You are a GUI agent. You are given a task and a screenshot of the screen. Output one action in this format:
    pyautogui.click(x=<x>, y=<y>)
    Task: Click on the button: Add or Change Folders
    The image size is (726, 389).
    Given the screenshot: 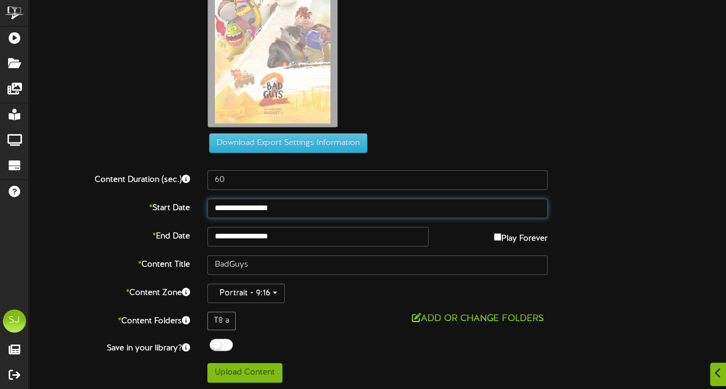 What is the action you would take?
    pyautogui.click(x=478, y=319)
    